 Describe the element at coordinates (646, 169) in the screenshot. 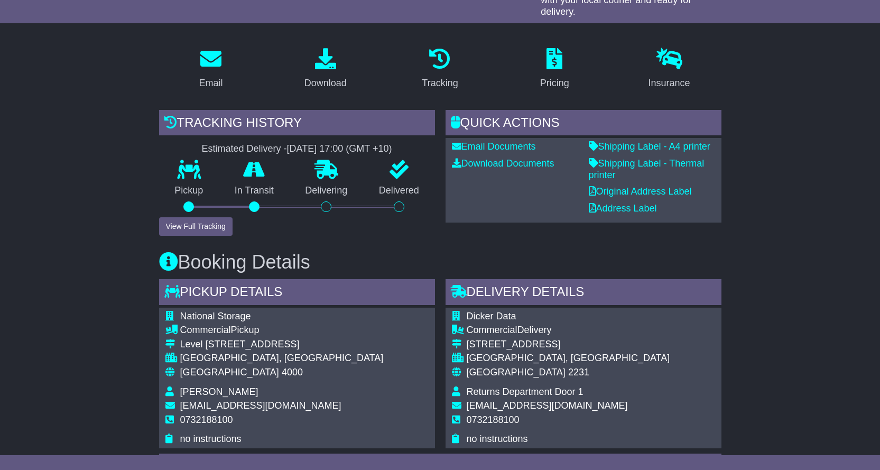

I see `a: Shipping Label - Thermal printer` at that location.